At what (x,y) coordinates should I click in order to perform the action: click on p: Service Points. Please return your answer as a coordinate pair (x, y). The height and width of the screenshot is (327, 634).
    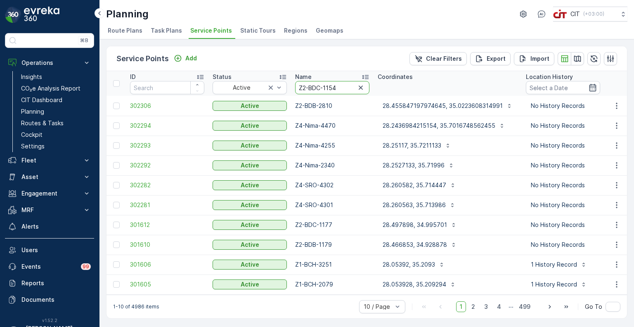
    Looking at the image, I should click on (142, 59).